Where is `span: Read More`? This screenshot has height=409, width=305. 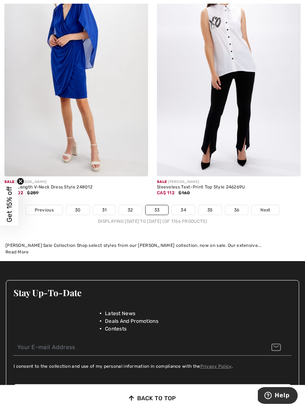 span: Read More is located at coordinates (17, 252).